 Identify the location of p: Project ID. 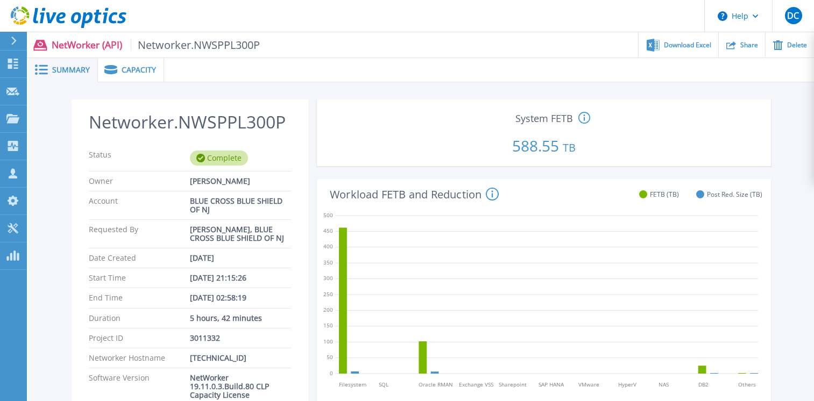
(139, 338).